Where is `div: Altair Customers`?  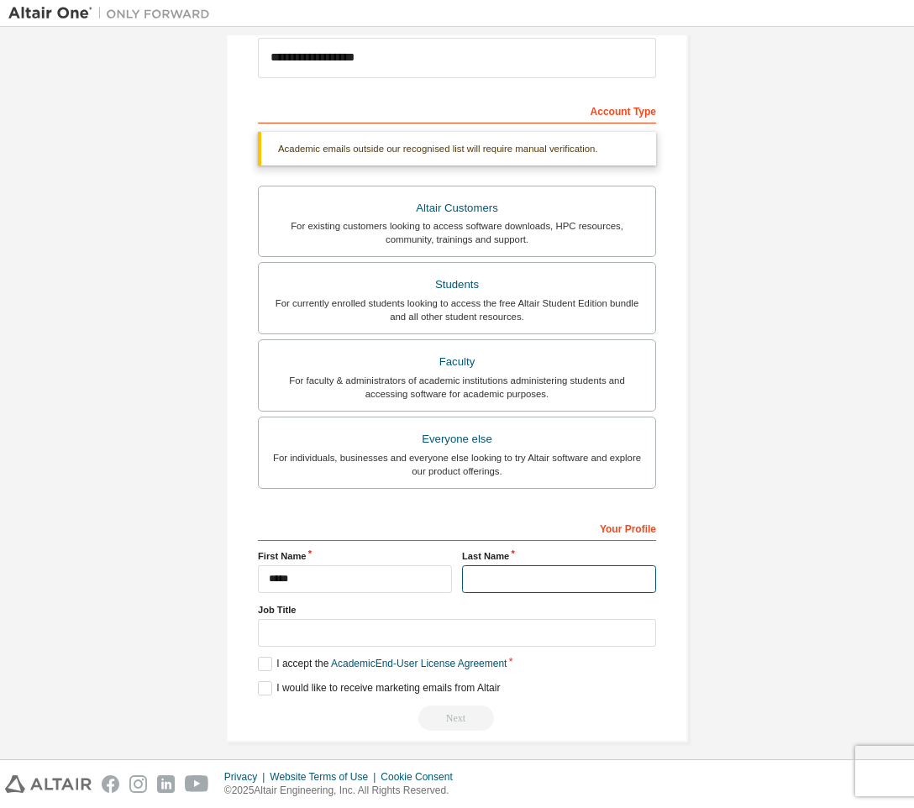
div: Altair Customers is located at coordinates (457, 208).